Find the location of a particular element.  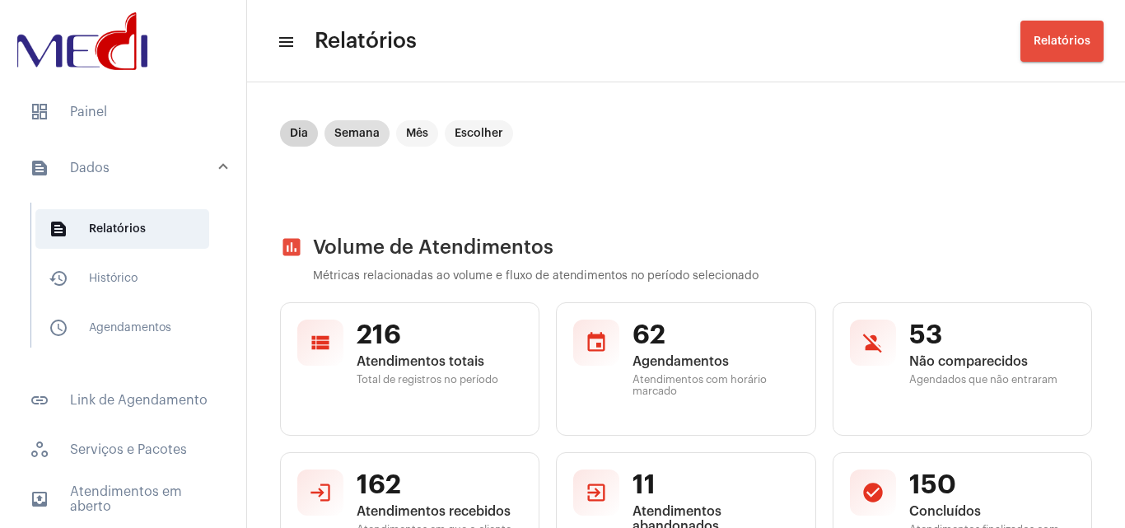

p: Métricas relacionadas ao volume e fluxo de atendimentos no período selecionado is located at coordinates (702, 276).